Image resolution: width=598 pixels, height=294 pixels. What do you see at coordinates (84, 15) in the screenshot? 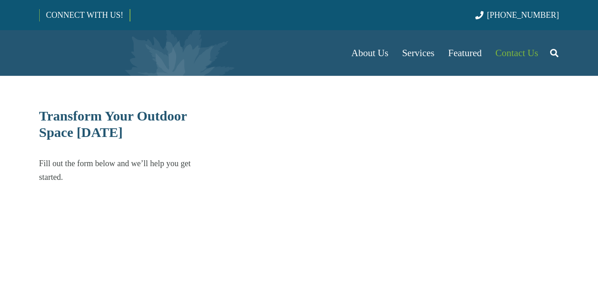
I see `a: CONNECT WITH US!` at bounding box center [84, 15].